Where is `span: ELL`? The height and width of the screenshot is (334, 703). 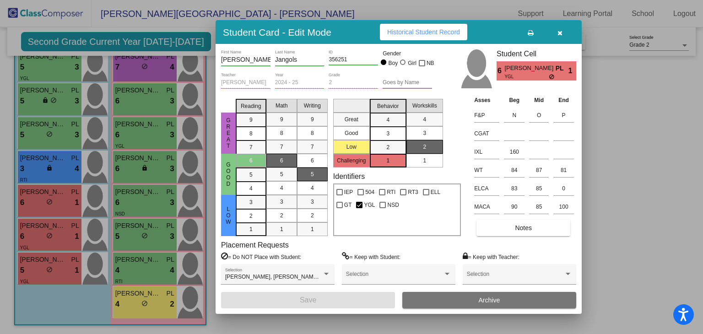
span: ELL is located at coordinates (435, 192).